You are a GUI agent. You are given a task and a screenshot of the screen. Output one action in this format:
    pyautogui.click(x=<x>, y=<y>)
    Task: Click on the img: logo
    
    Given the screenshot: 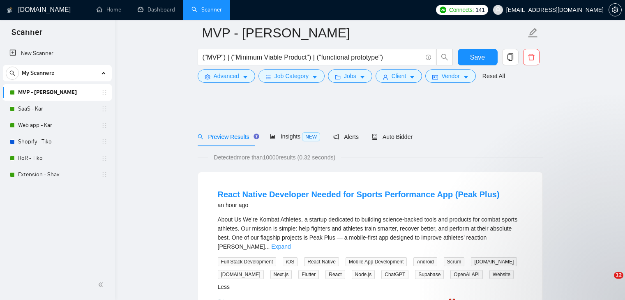 What is the action you would take?
    pyautogui.click(x=10, y=10)
    